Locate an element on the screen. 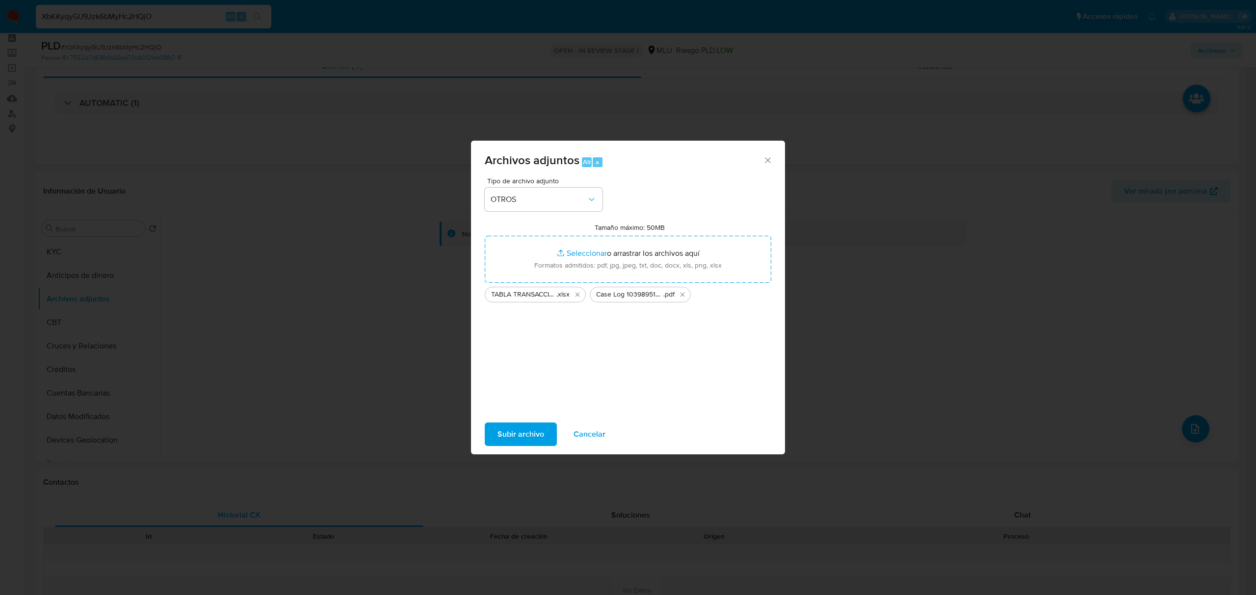  button: OTROS is located at coordinates (543, 200).